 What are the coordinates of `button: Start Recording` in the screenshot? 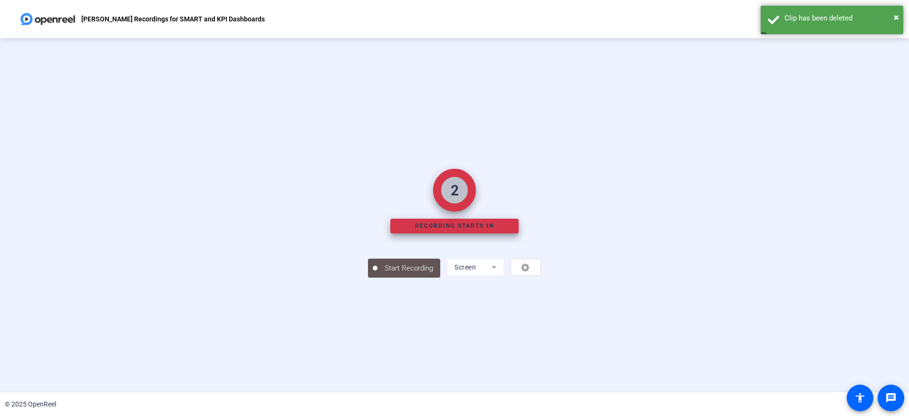 It's located at (404, 268).